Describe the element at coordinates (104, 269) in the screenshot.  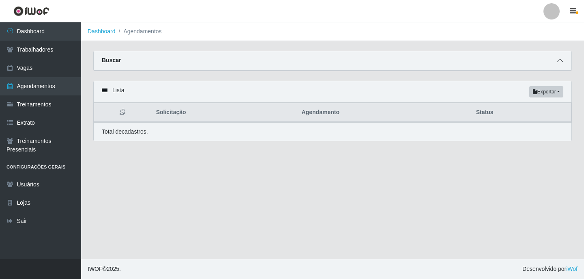
I see `span: © 2025 .` at that location.